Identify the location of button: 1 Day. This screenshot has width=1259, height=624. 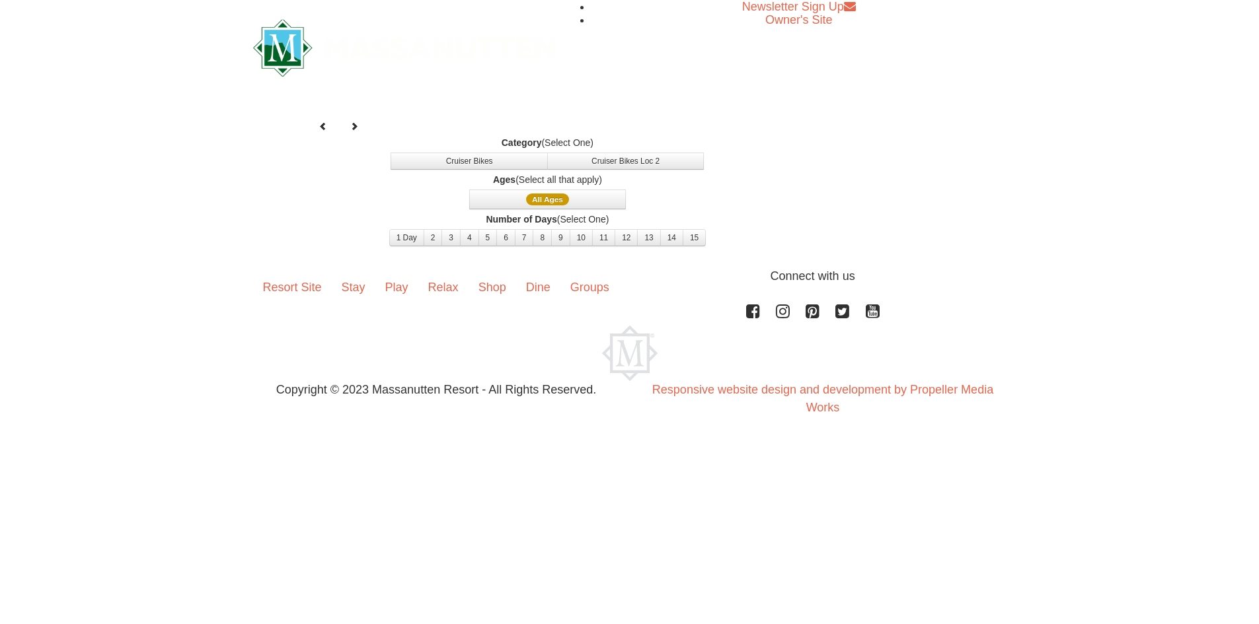
(406, 238).